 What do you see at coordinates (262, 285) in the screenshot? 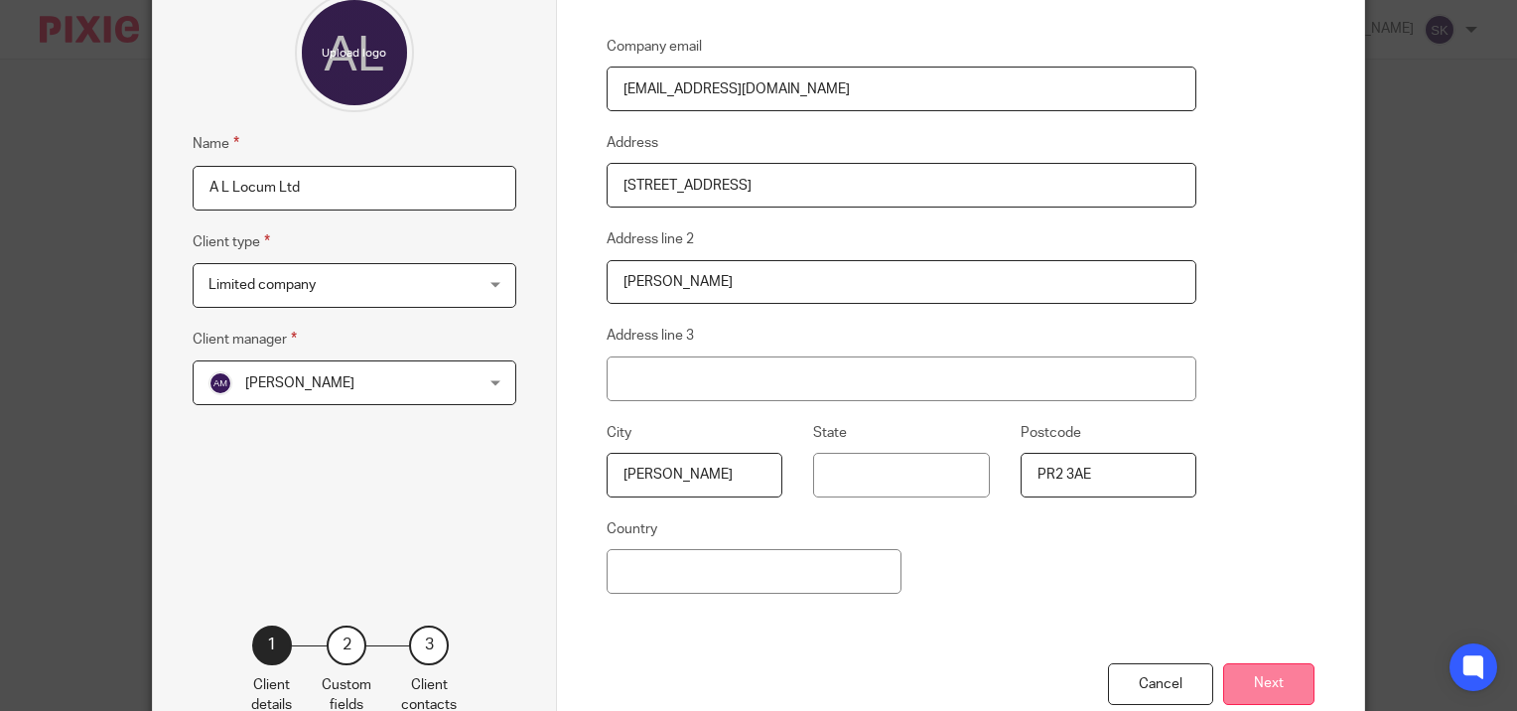
I see `span: Limited company` at bounding box center [262, 285].